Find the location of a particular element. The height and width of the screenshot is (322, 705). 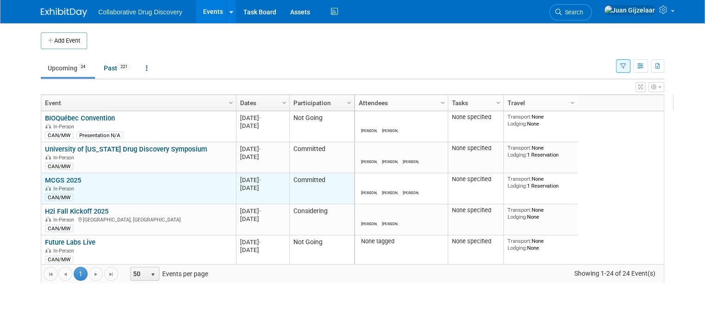

a: Dates is located at coordinates (261, 103).